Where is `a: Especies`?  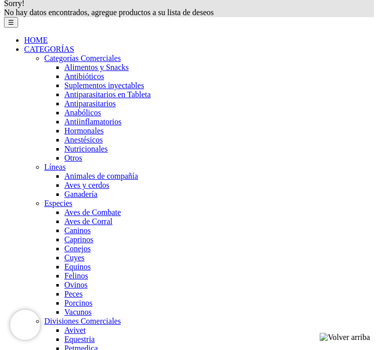 a: Especies is located at coordinates (58, 203).